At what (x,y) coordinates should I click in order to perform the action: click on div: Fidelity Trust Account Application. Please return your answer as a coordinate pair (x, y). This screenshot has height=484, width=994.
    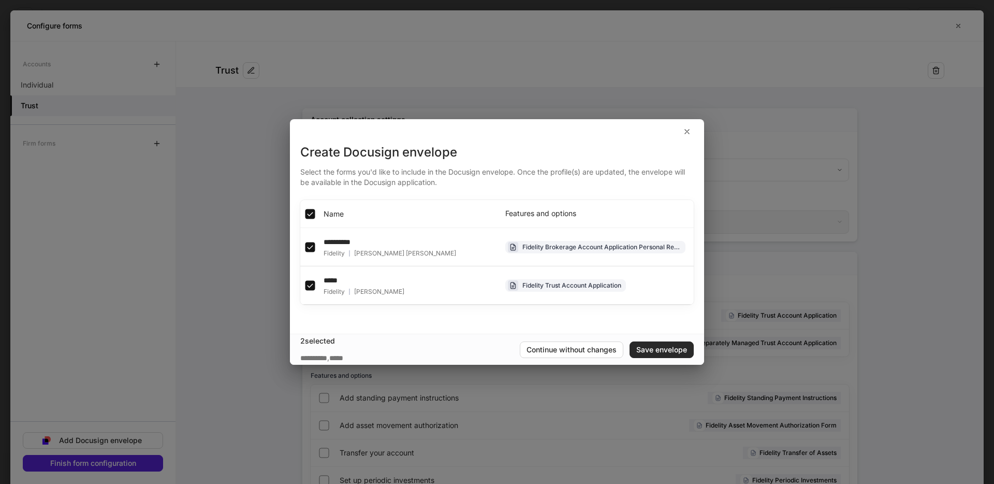
    Looking at the image, I should click on (572, 285).